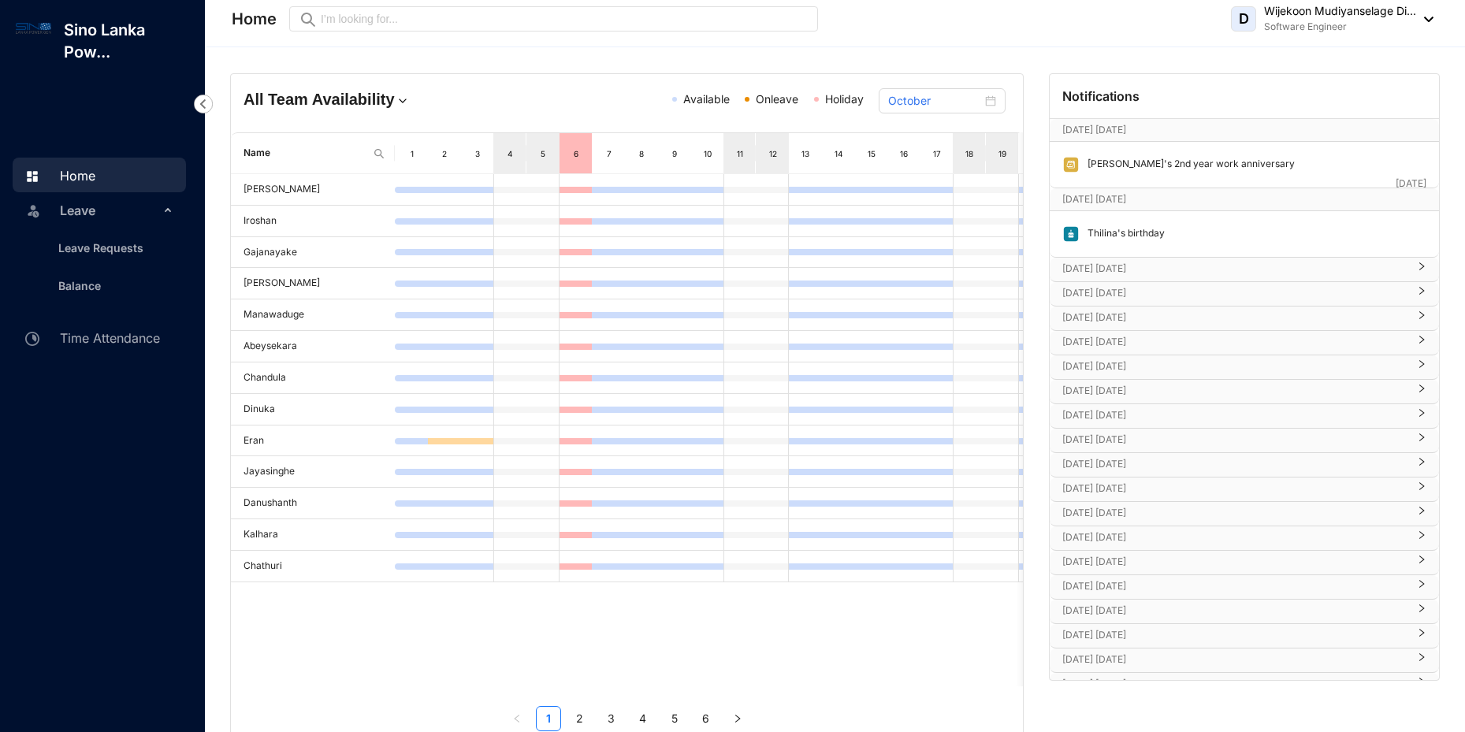  Describe the element at coordinates (643, 719) in the screenshot. I see `a: 4` at that location.